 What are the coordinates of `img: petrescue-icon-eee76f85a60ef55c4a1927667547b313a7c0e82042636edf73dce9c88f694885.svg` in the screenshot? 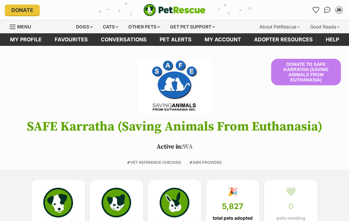 It's located at (58, 203).